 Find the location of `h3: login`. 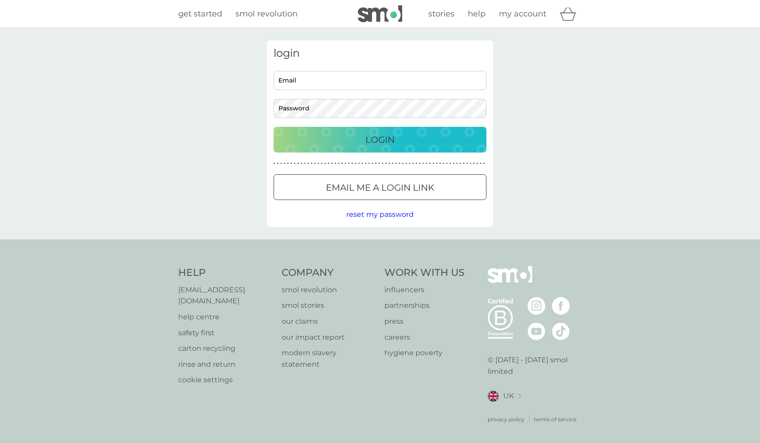

h3: login is located at coordinates (380, 53).